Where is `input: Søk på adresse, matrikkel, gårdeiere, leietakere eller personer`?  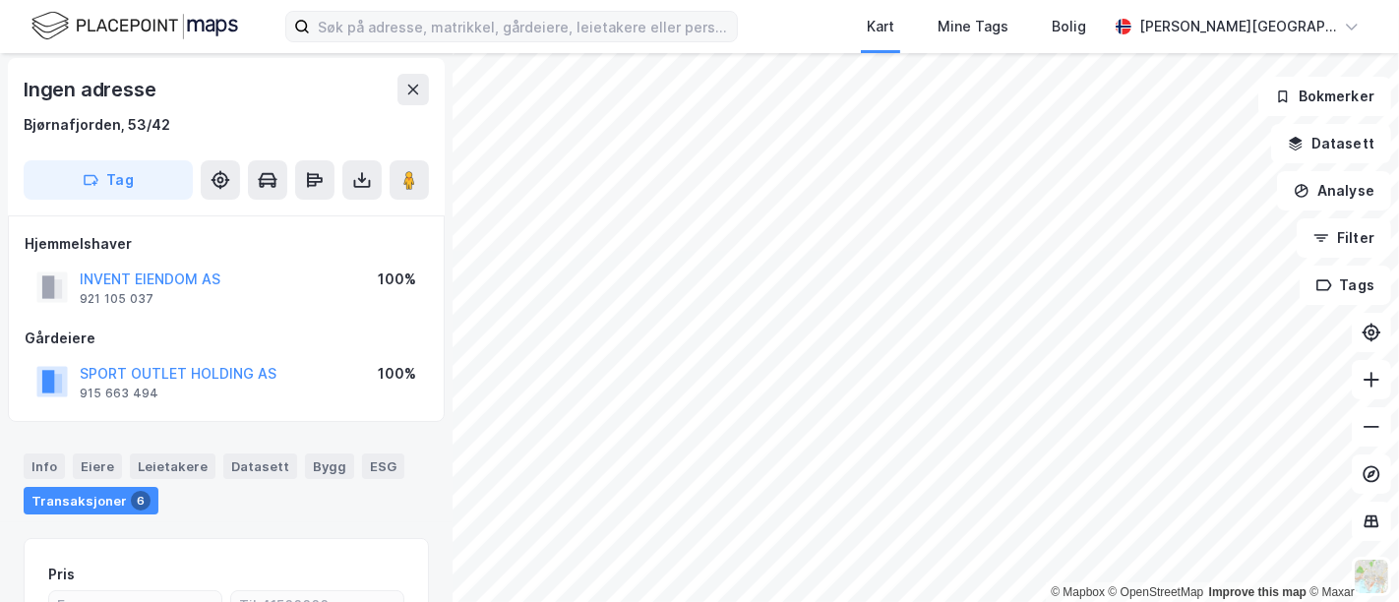 input: Søk på adresse, matrikkel, gårdeiere, leietakere eller personer is located at coordinates (524, 27).